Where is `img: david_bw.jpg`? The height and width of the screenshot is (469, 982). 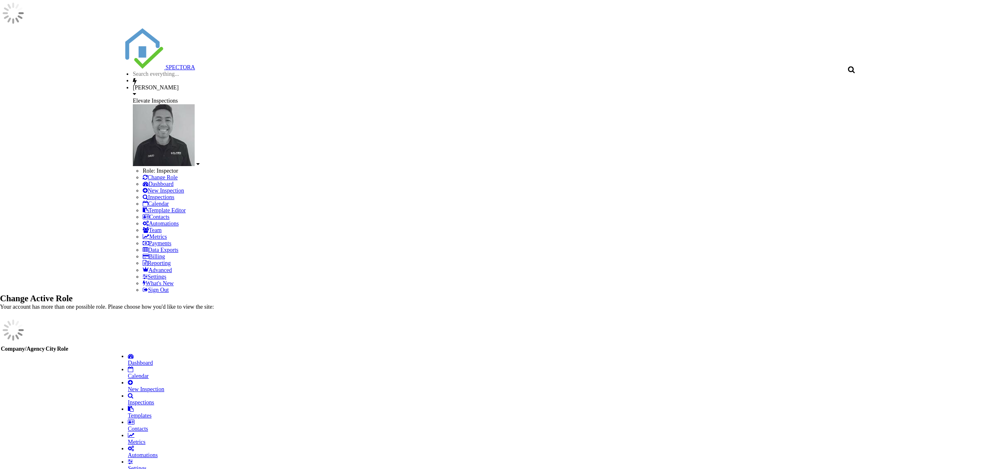
img: david_bw.jpg is located at coordinates (164, 135).